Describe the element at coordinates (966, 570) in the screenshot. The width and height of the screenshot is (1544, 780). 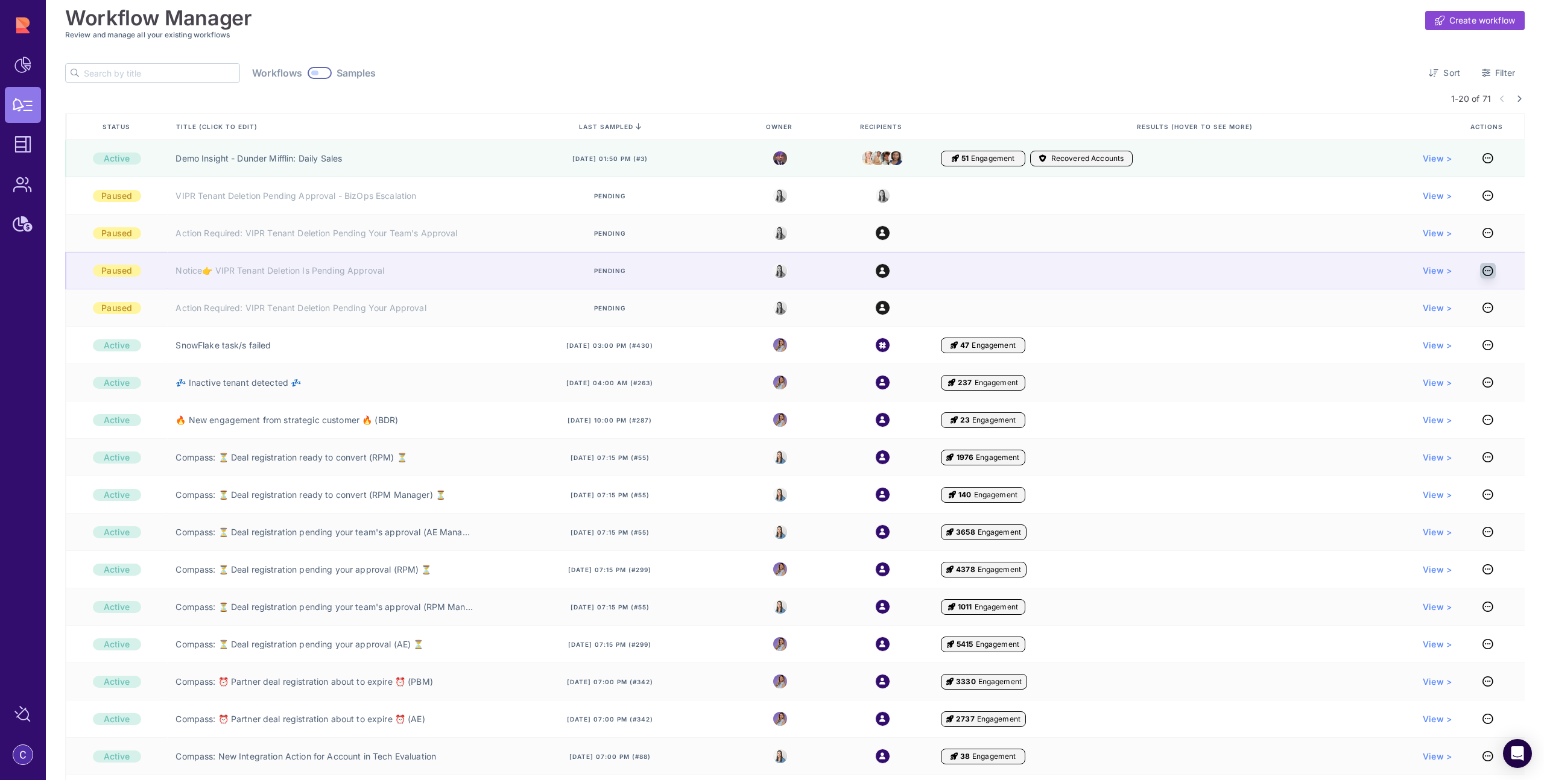
I see `span: 4378` at that location.